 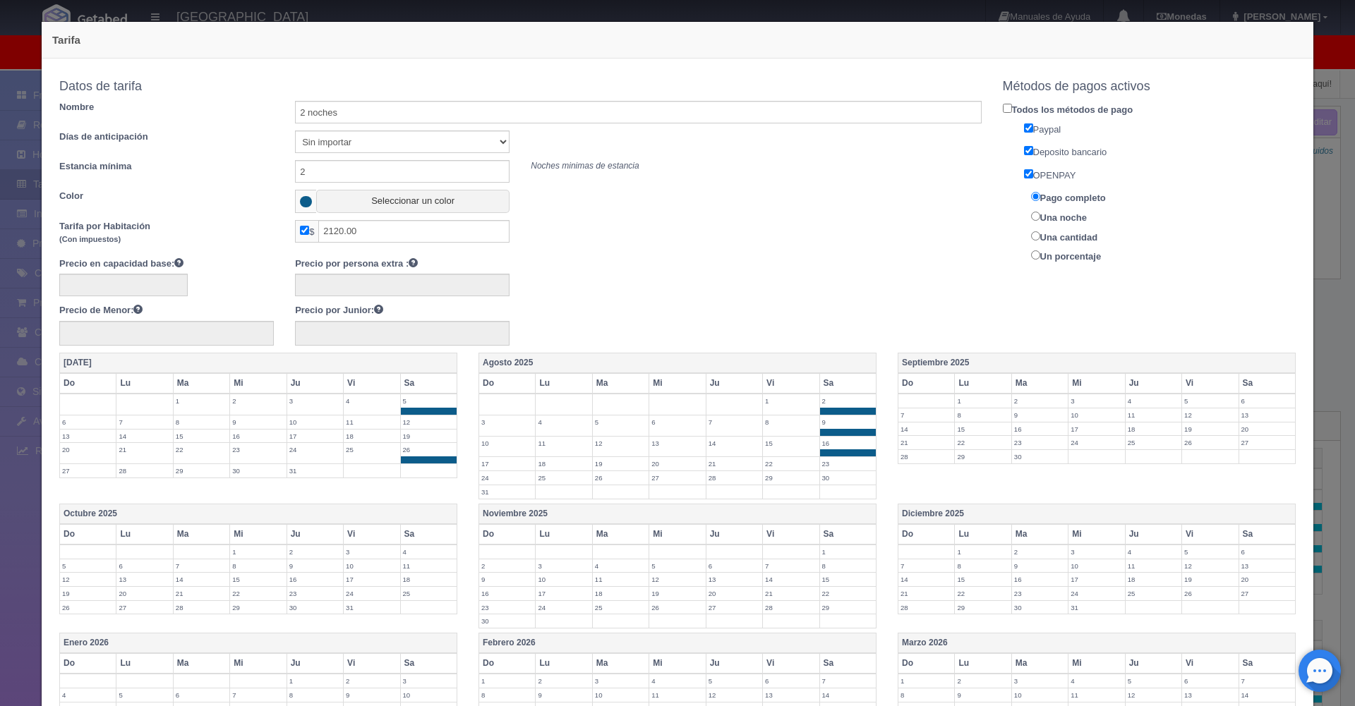 What do you see at coordinates (356, 264) in the screenshot?
I see `label: Precio por persona extra :` at bounding box center [356, 264].